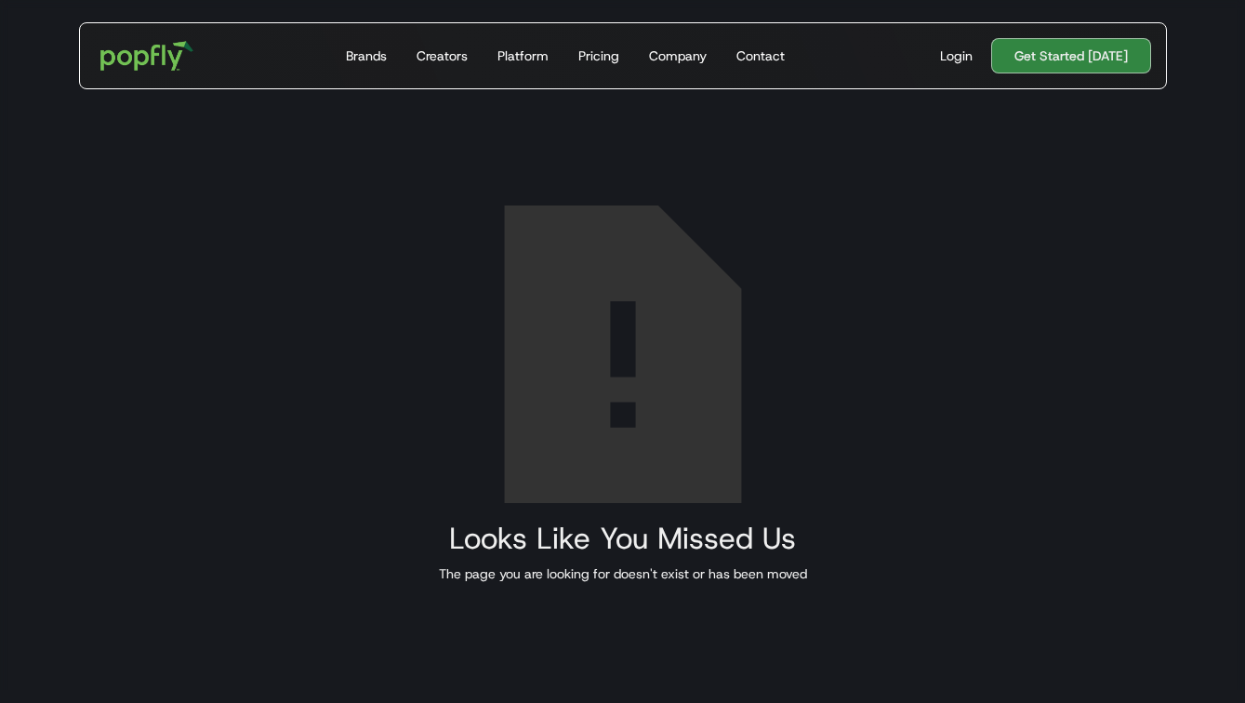 The image size is (1245, 703). Describe the element at coordinates (523, 56) in the screenshot. I see `div: Platform` at that location.